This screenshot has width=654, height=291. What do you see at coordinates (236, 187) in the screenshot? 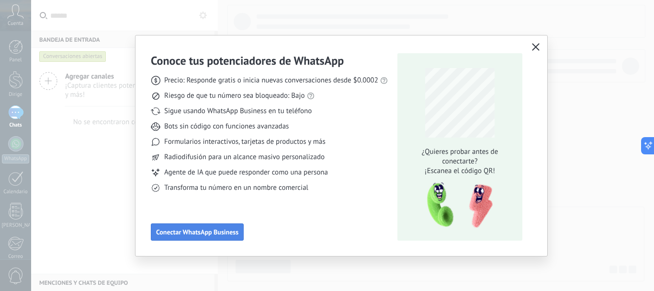
I see `font: Transforma tu número en un nombre comercial` at bounding box center [236, 187].